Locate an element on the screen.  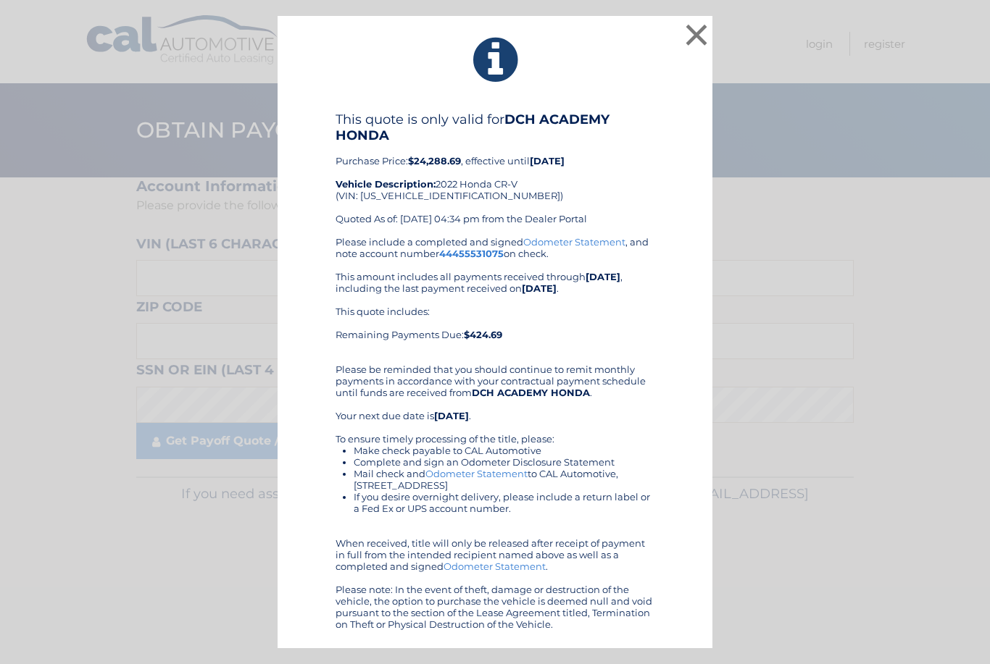
div: This quote includes: Remaining Payments Due: is located at coordinates (495, 329).